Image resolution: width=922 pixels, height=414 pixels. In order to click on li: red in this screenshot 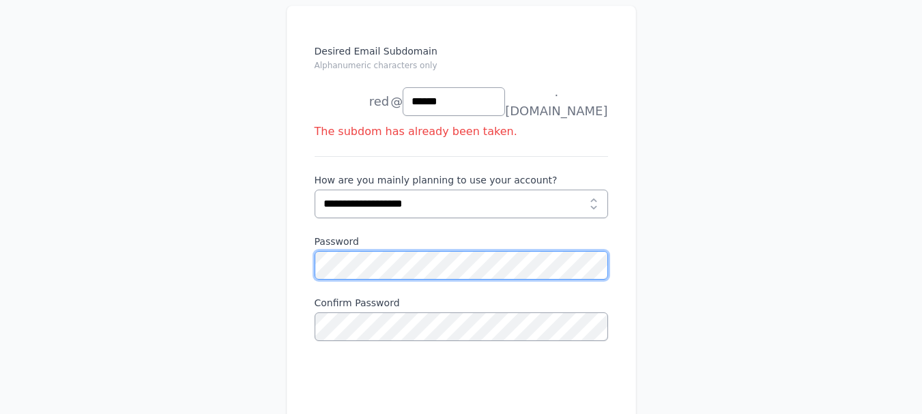, I will do `click(352, 102)`.